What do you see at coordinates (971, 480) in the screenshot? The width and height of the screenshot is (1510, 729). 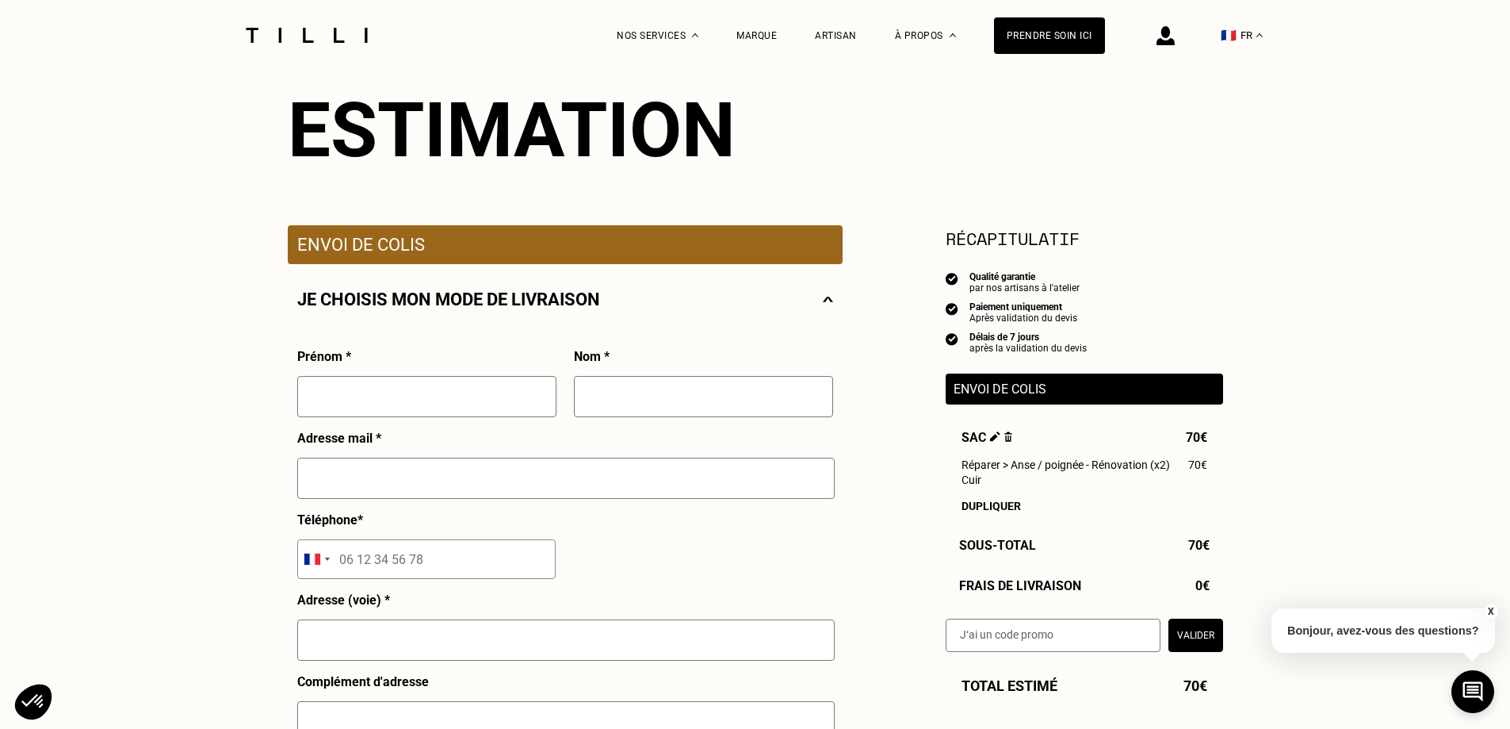 I see `span: Cuir` at bounding box center [971, 480].